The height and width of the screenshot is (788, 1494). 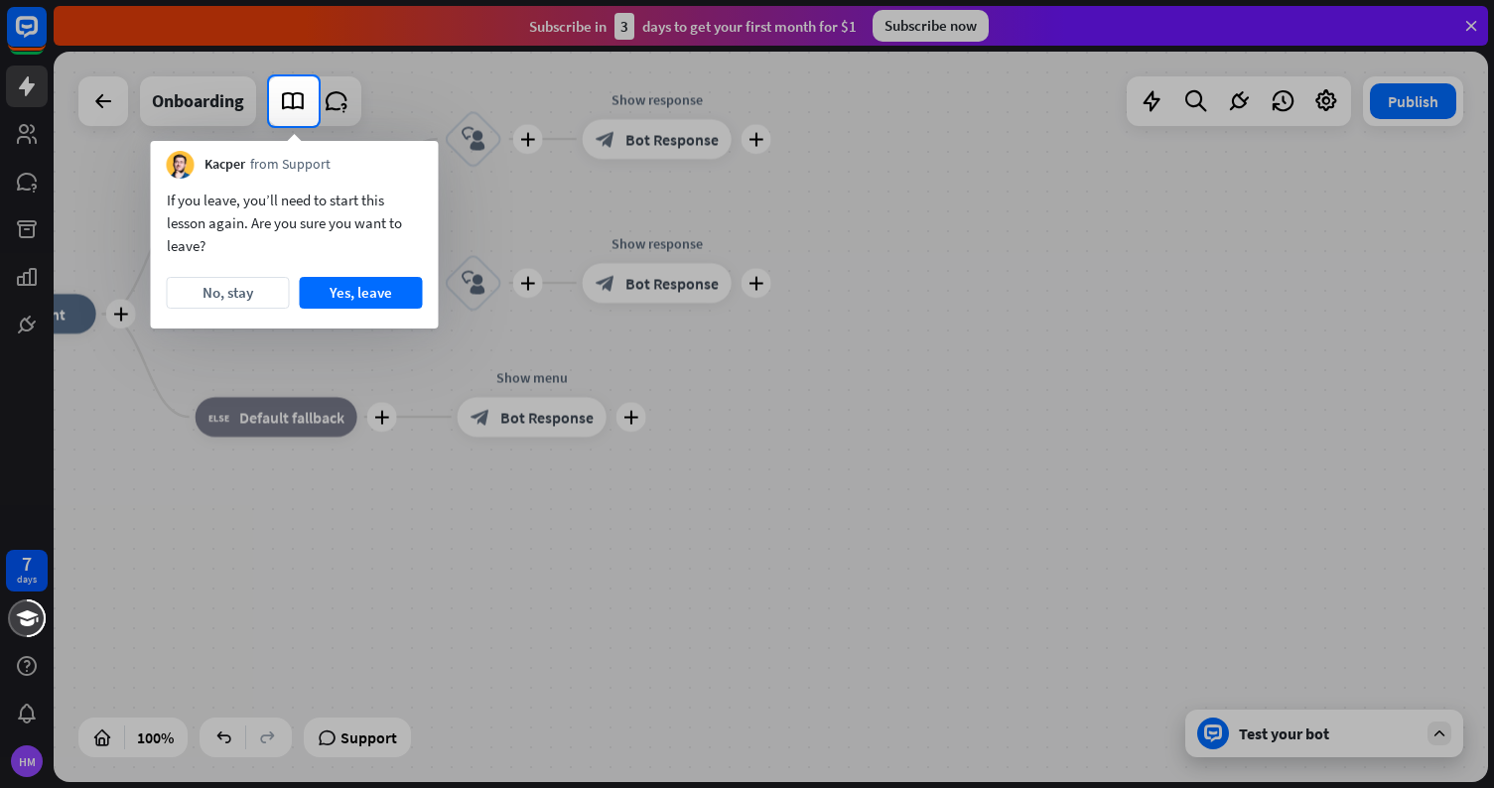 I want to click on span: Kacper, so click(x=224, y=165).